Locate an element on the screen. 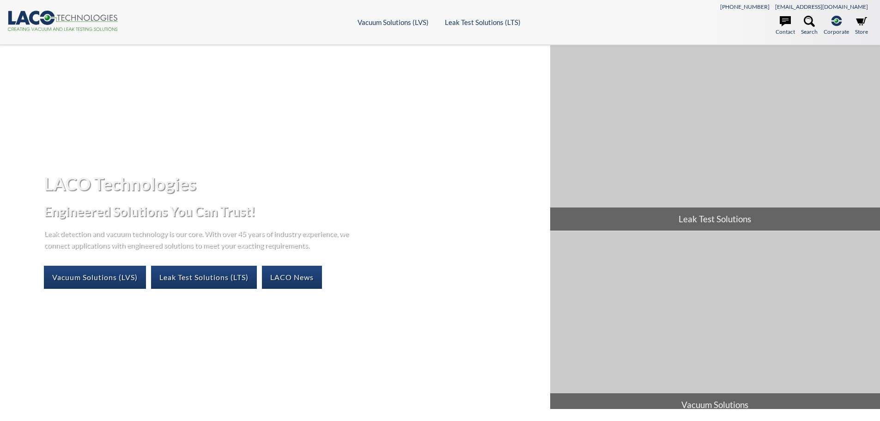 This screenshot has width=880, height=421. span: Vacuum Solutions is located at coordinates (715, 404).